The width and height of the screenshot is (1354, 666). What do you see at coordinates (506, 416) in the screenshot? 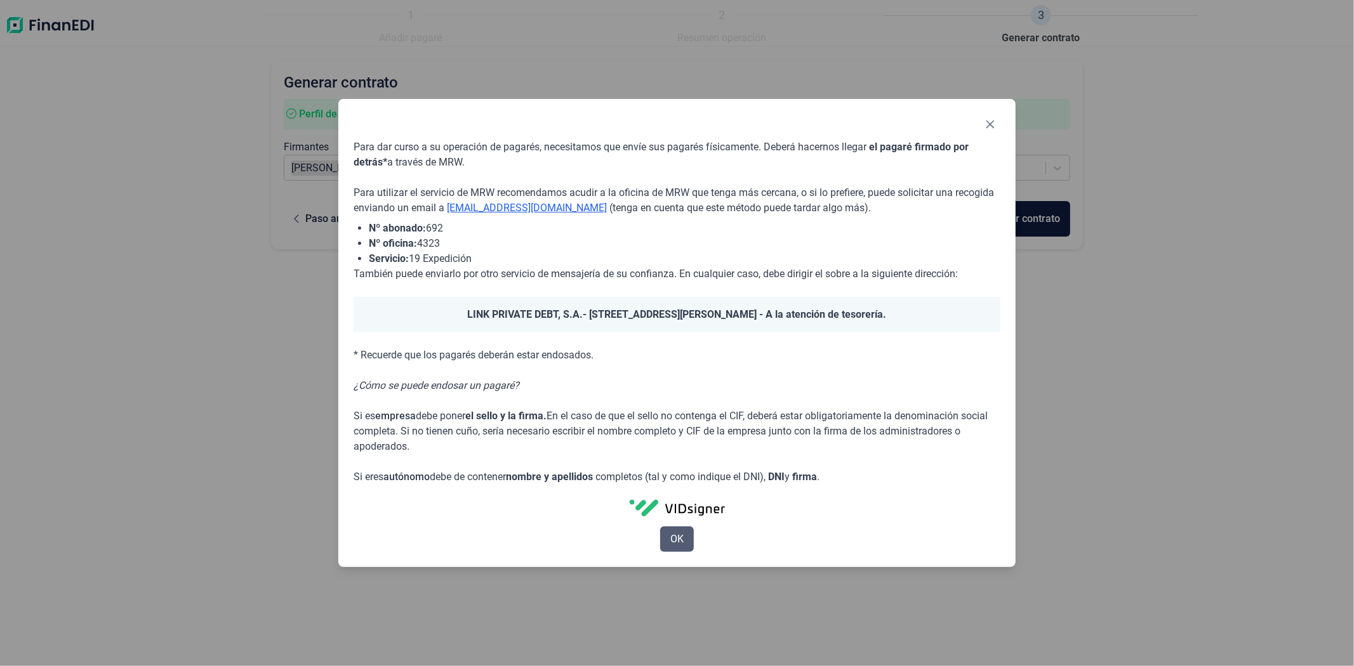
I see `span: el sello y la firma.` at bounding box center [506, 416].